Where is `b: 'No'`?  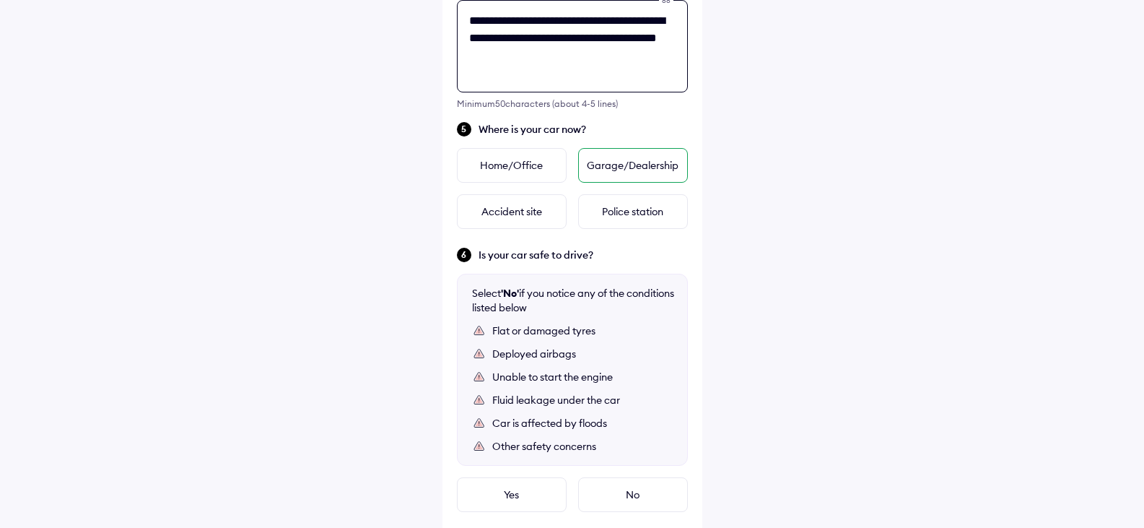
b: 'No' is located at coordinates (510, 293).